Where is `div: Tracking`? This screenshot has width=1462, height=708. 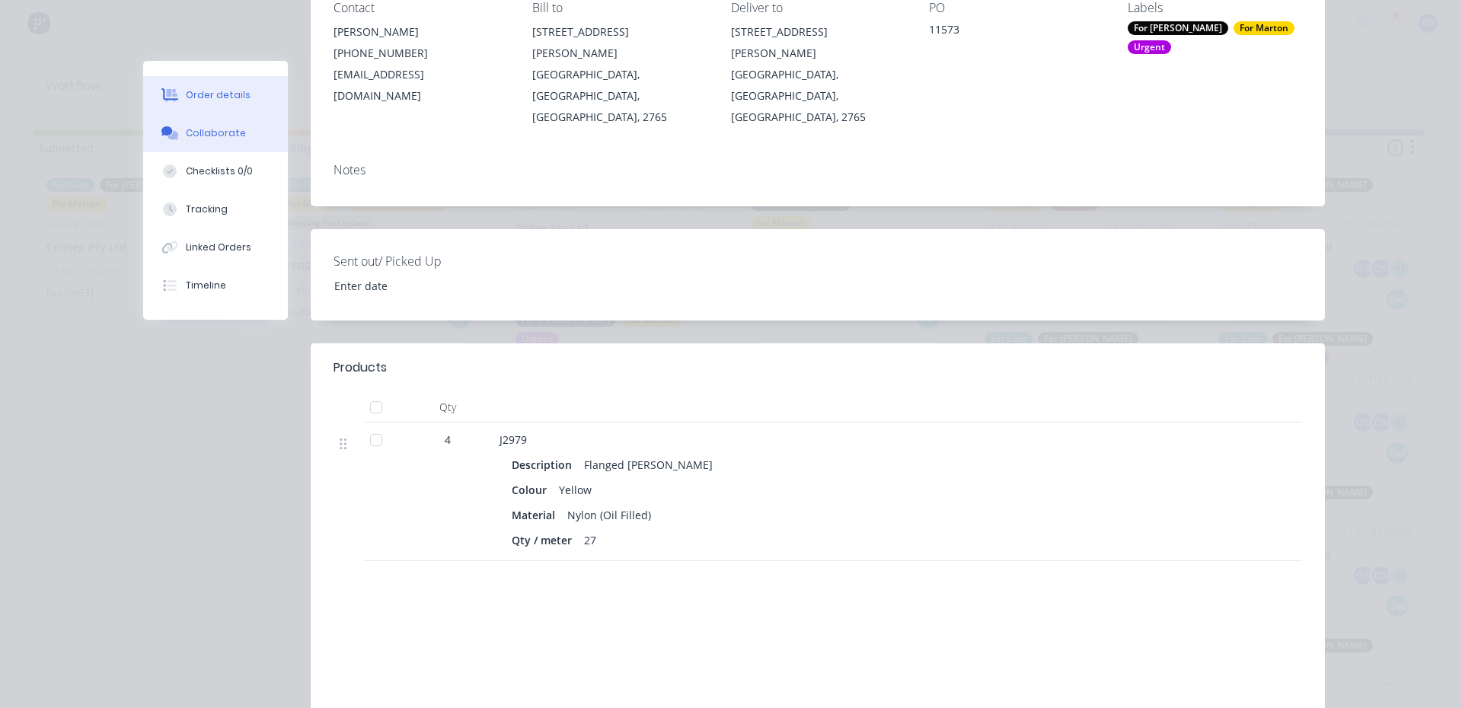 div: Tracking is located at coordinates (206, 209).